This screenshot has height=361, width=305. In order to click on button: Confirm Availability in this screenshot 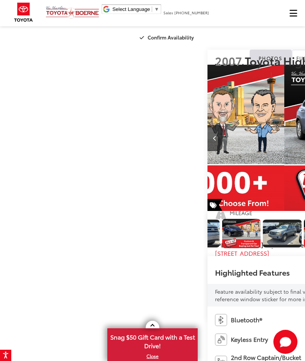, I will do `click(167, 37)`.